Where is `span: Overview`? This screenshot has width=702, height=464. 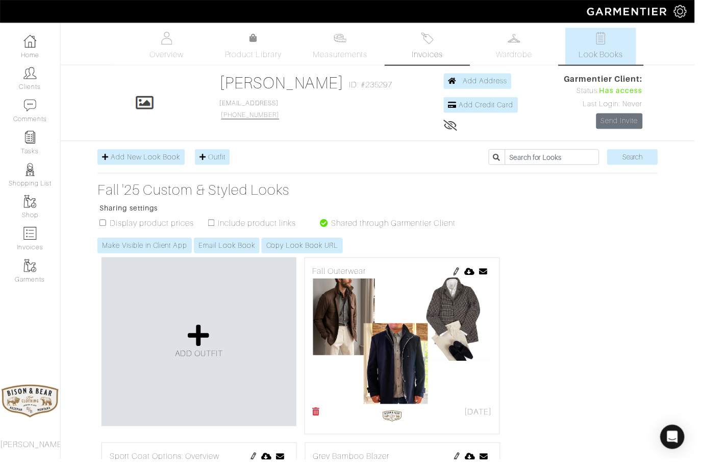 span: Overview is located at coordinates (168, 55).